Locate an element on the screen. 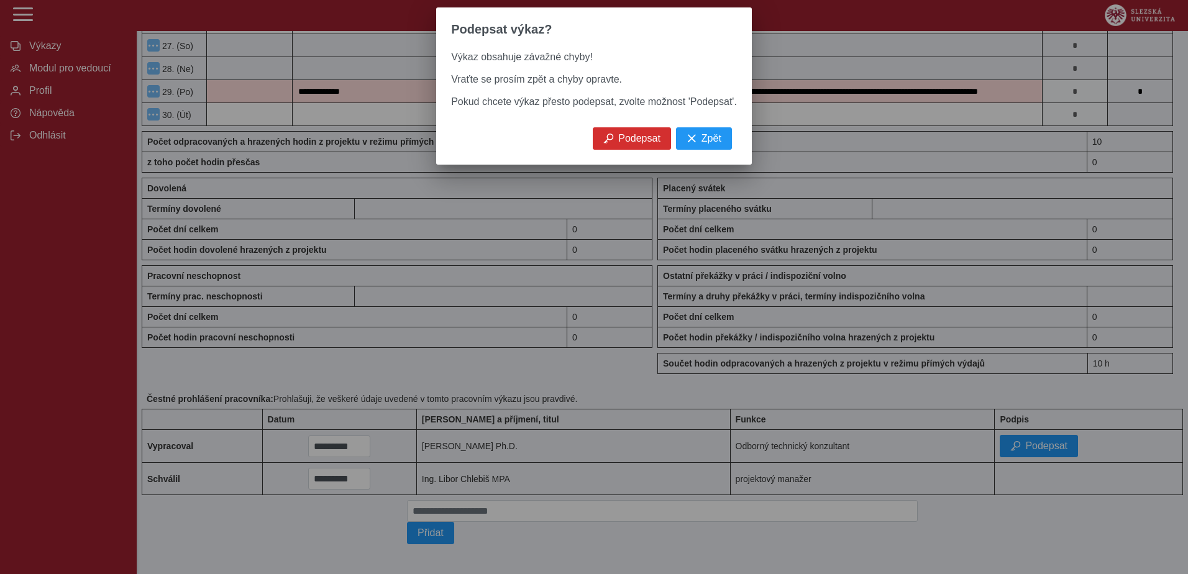 This screenshot has width=1188, height=574. button: Zpět is located at coordinates (704, 139).